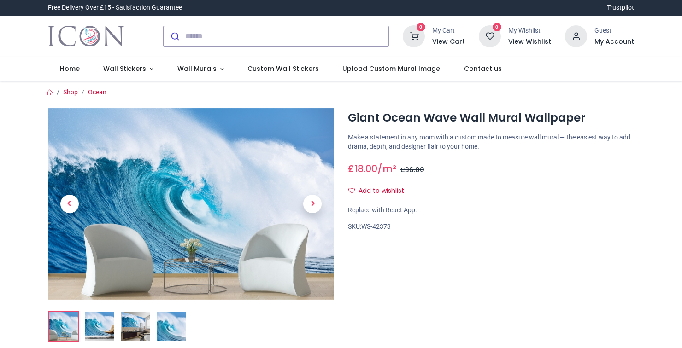 The image size is (682, 348). I want to click on div: My Cart, so click(448, 31).